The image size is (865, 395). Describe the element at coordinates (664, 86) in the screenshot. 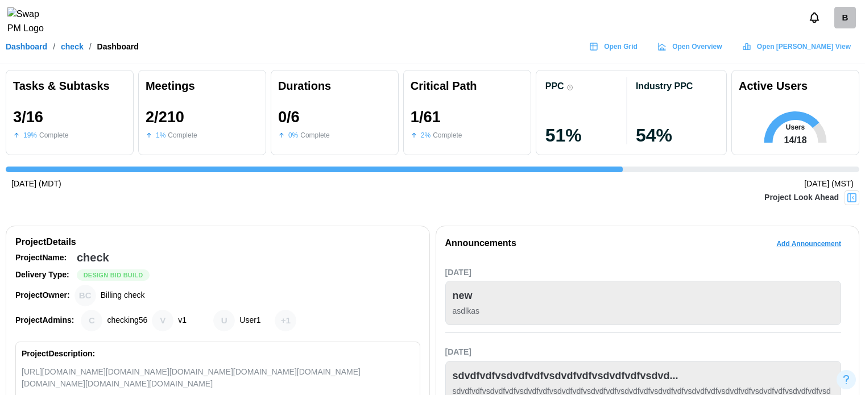

I see `div: Industry PPC` at that location.